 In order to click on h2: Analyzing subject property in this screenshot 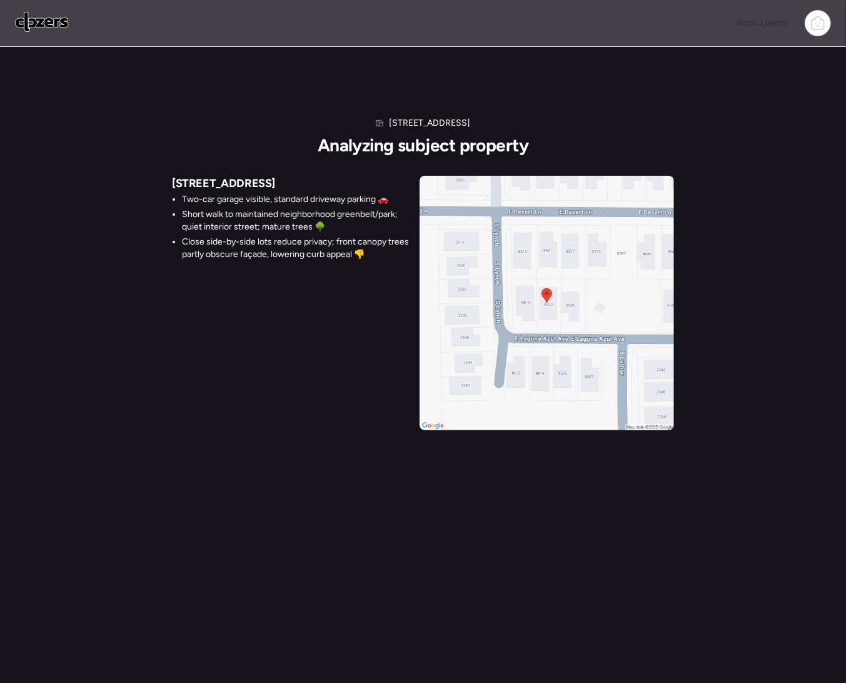, I will do `click(423, 145)`.